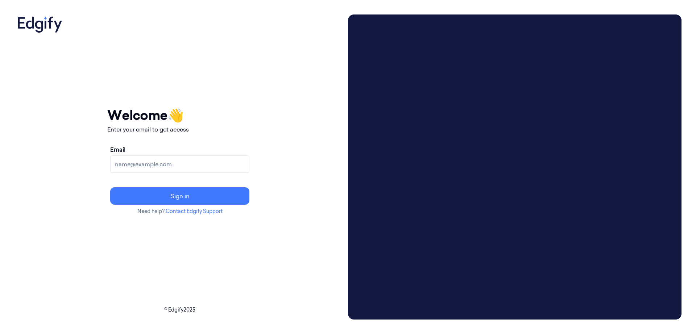 The width and height of the screenshot is (696, 334). I want to click on p: Need help?, so click(180, 211).